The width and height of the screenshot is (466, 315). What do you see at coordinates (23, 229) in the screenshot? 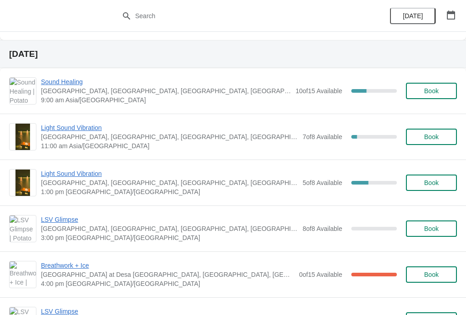
I see `img: LSV Glimpse | Potato Head Suites & Studios, Jalan Petitenget, Seminyak, Badung Regency, Bali, Ind...` at bounding box center [23, 229].